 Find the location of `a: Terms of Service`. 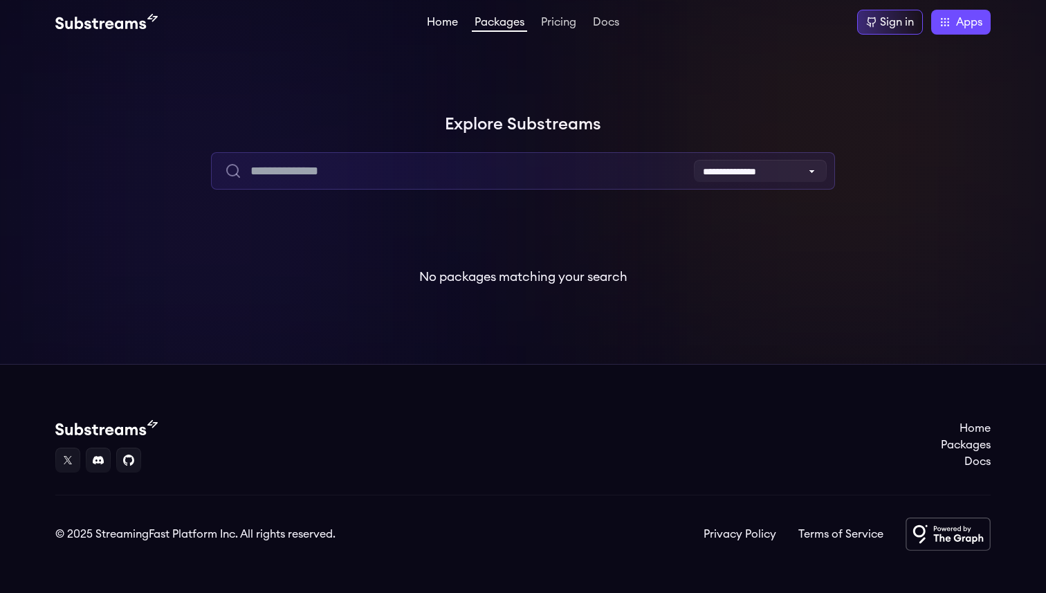

a: Terms of Service is located at coordinates (840, 534).